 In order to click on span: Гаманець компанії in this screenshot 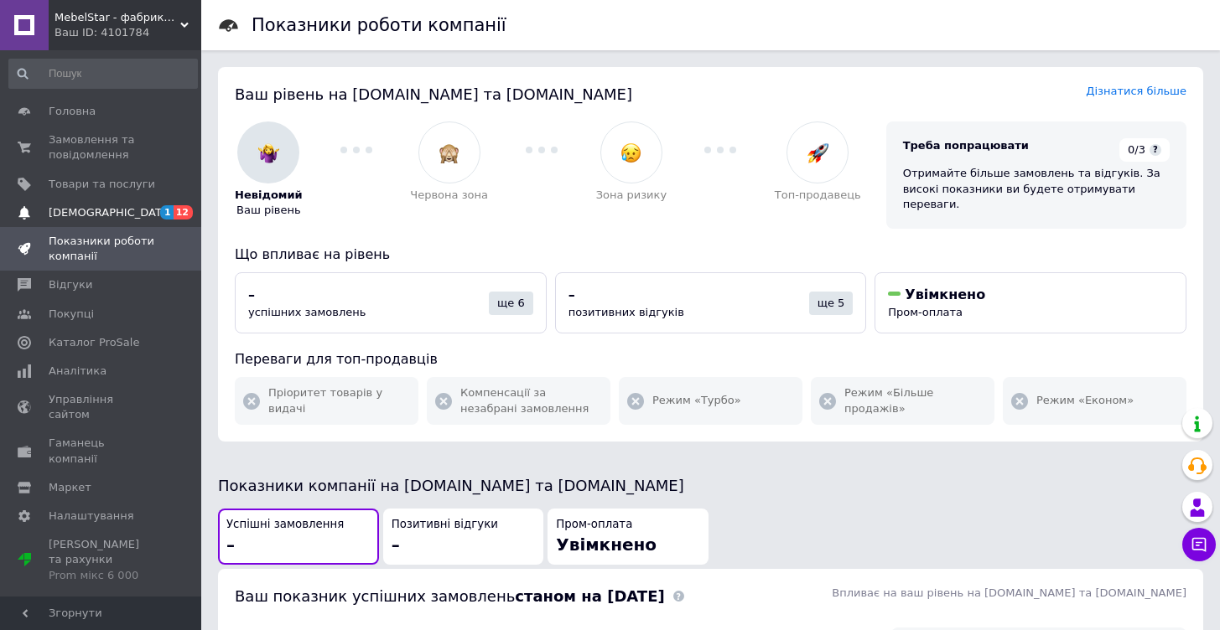, I will do `click(101, 451)`.